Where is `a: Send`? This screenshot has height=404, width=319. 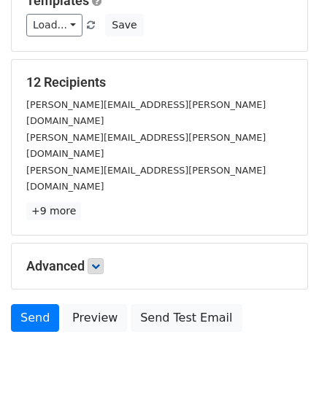 a: Send is located at coordinates (35, 318).